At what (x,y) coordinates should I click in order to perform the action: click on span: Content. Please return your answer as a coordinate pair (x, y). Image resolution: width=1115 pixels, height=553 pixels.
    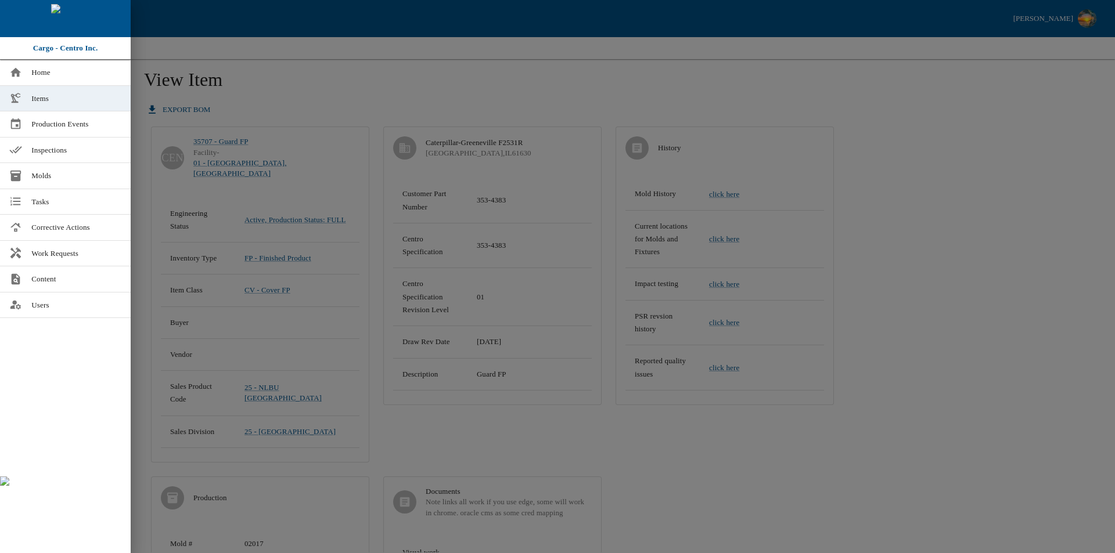
    Looking at the image, I should click on (76, 279).